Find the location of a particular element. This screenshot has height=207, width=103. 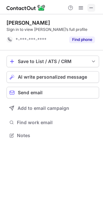

span: Notes is located at coordinates (56, 135).